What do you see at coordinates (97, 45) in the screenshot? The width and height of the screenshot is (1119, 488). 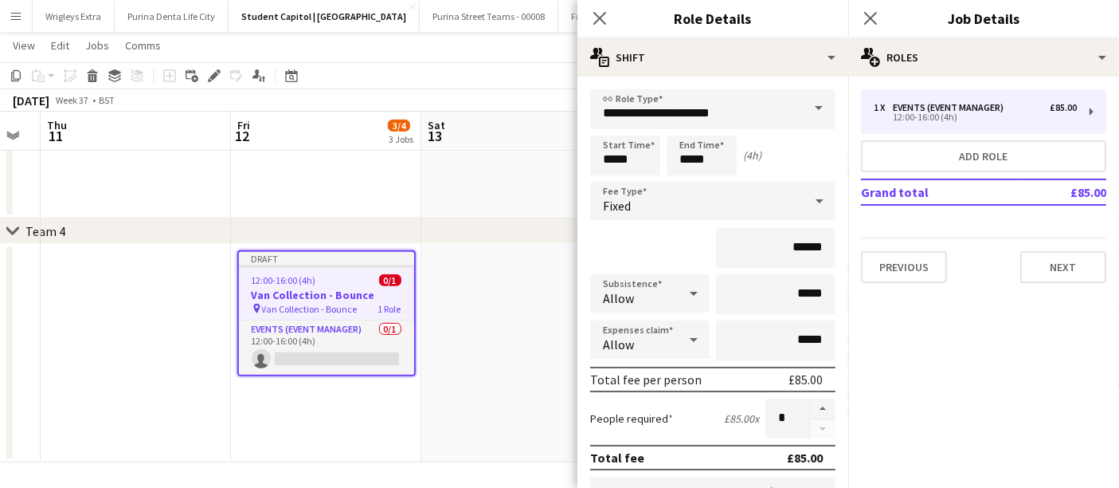 I see `span: Jobs` at bounding box center [97, 45].